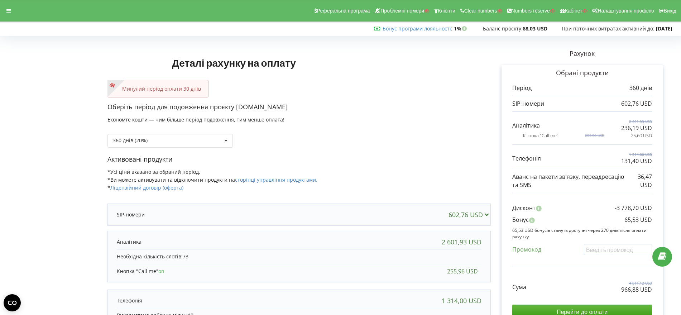 The width and height of the screenshot is (681, 315). I want to click on p: Аванс на пакети зв'язку, переадресацію та SMS, so click(570, 181).